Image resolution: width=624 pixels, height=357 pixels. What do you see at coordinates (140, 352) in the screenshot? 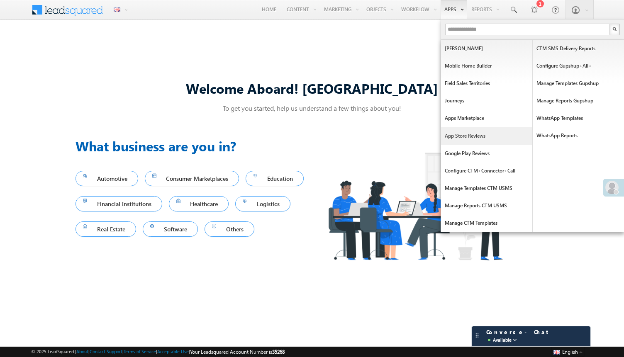
I see `a: Terms of Service` at bounding box center [140, 352].